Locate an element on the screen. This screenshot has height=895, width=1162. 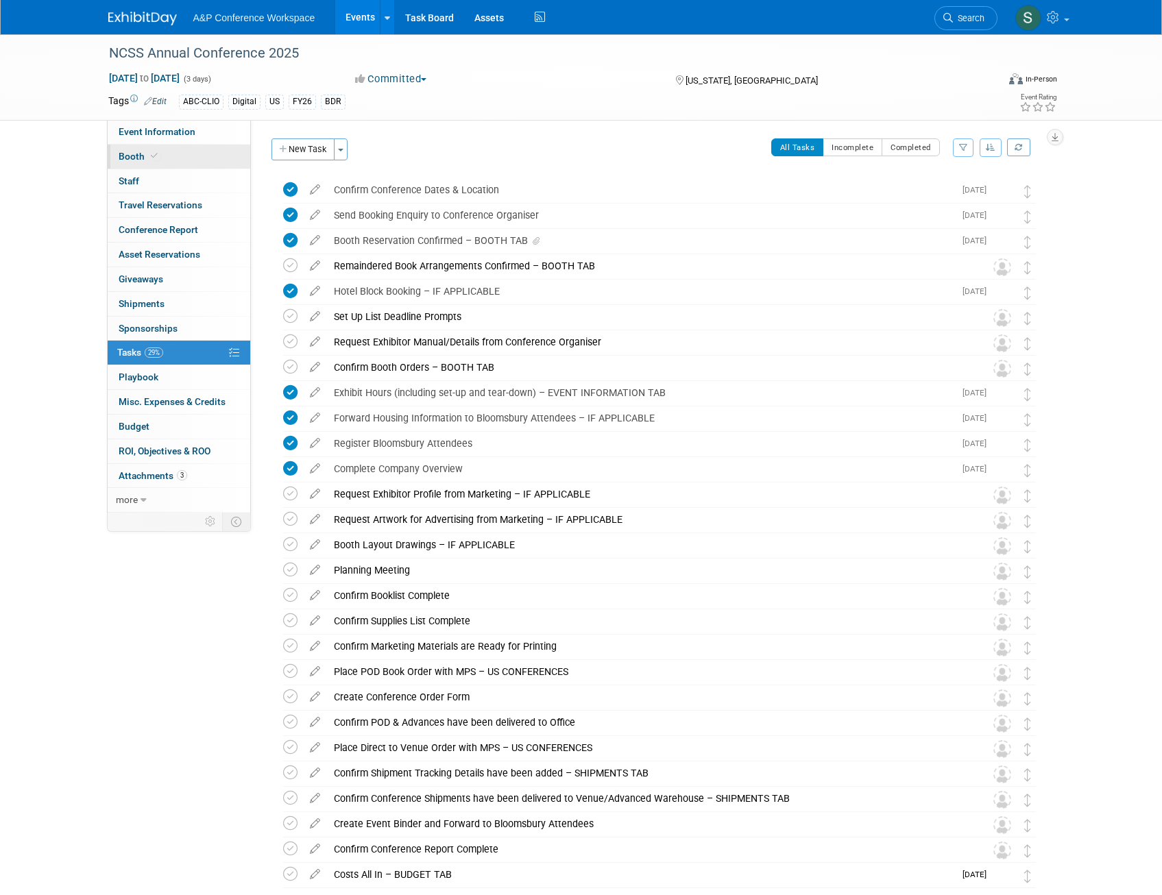
a: Event Information is located at coordinates (179, 132).